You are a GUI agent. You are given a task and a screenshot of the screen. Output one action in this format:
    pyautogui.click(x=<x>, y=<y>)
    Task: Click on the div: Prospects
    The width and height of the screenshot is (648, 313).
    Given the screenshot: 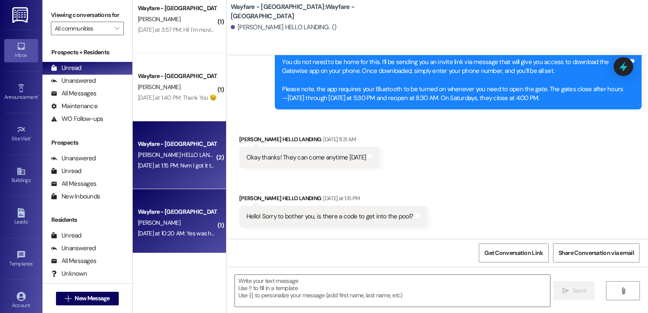 What is the action you would take?
    pyautogui.click(x=87, y=142)
    